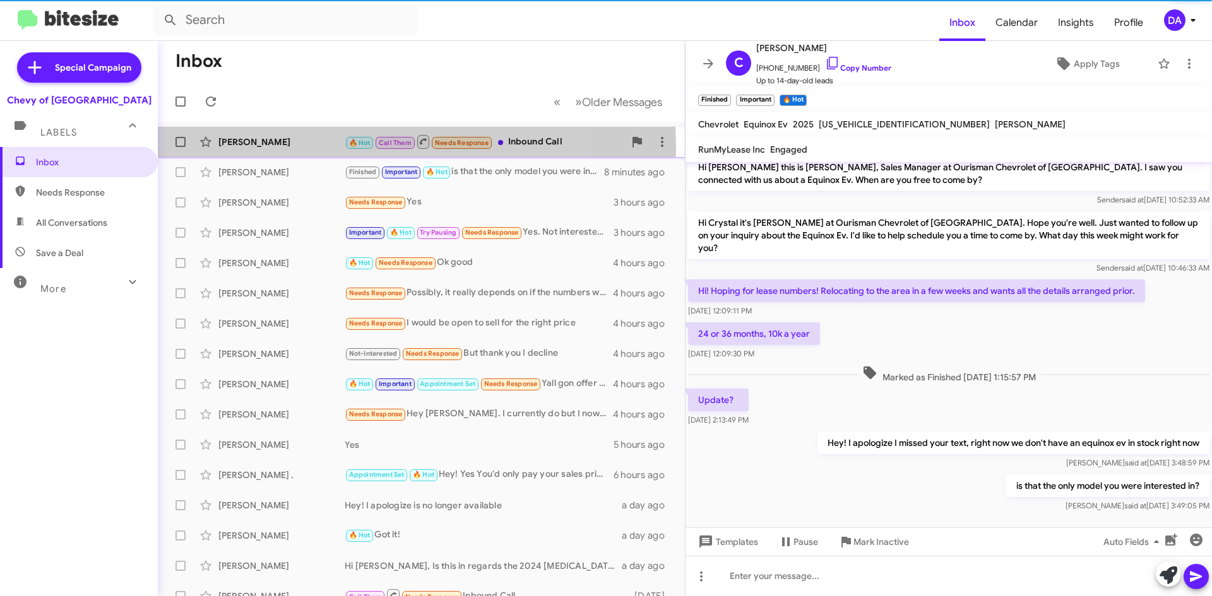 This screenshot has width=1212, height=596. I want to click on span: Mark Inactive, so click(881, 542).